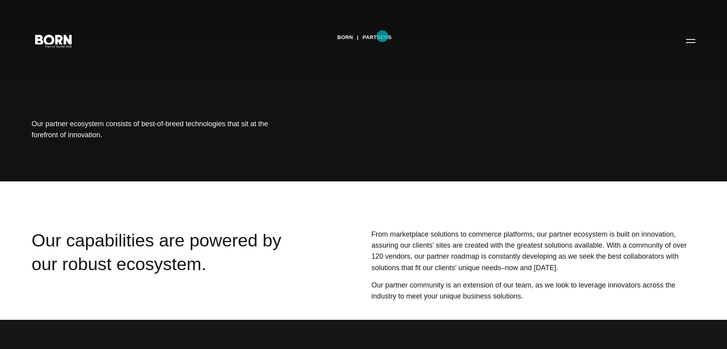 Image resolution: width=727 pixels, height=349 pixels. I want to click on p: Our partner community is an extension of our team, as we look to leverage innovators across the i..., so click(533, 291).